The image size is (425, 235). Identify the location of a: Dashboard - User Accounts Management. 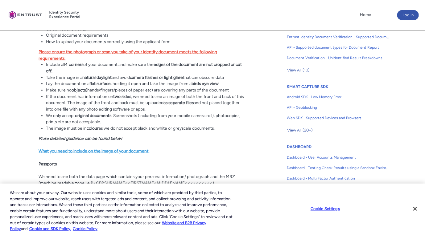
(338, 158).